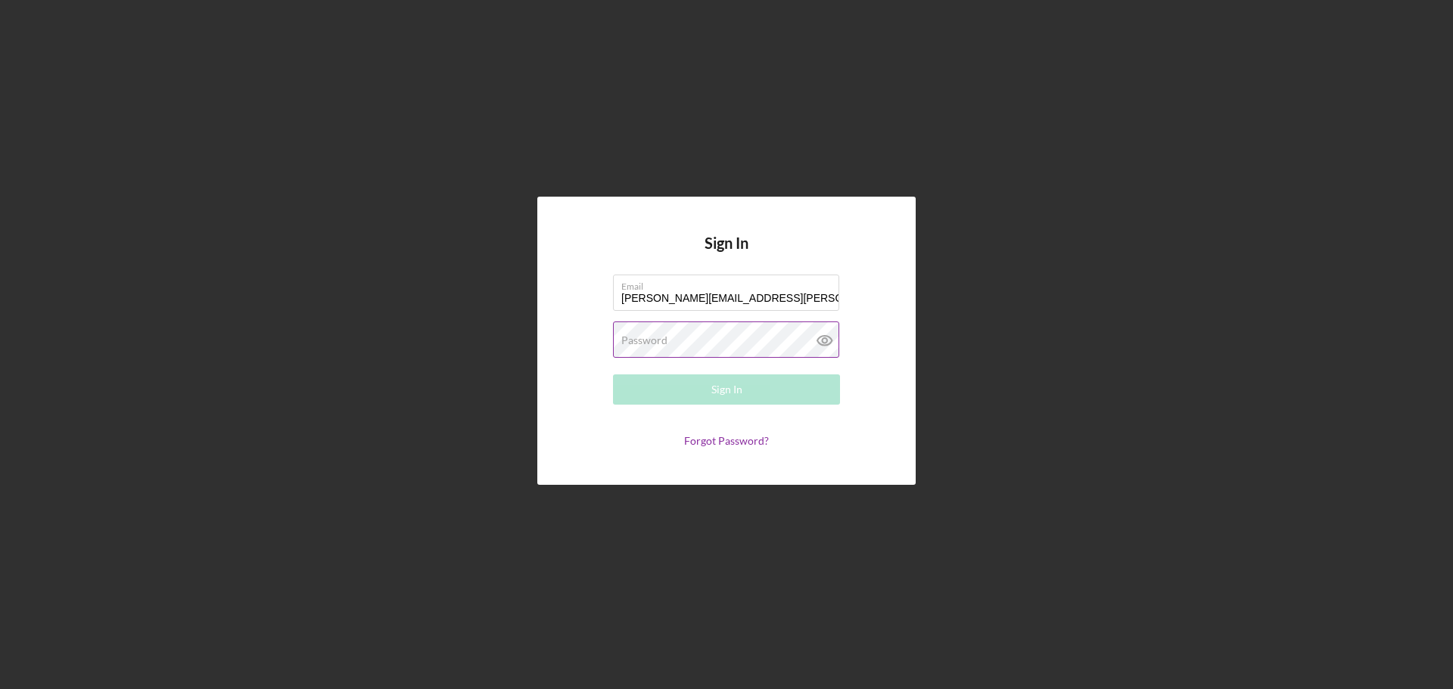 The height and width of the screenshot is (689, 1453). I want to click on h4: Sign In, so click(726, 254).